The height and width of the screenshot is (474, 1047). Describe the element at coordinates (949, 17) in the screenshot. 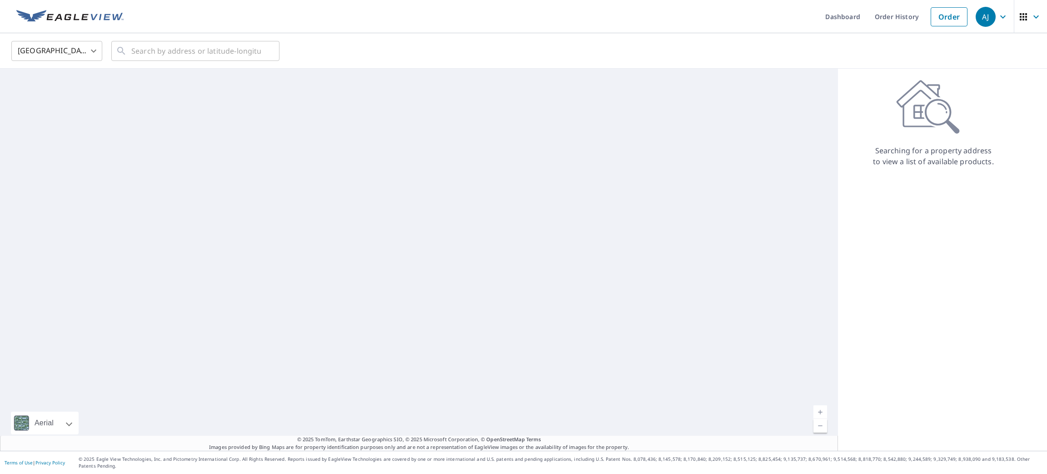

I see `a: Order` at that location.